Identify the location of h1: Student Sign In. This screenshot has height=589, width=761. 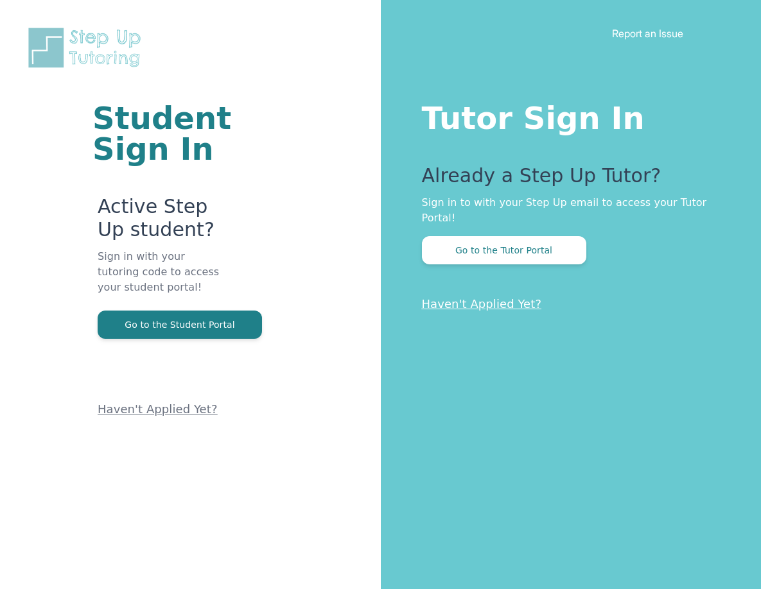
(159, 134).